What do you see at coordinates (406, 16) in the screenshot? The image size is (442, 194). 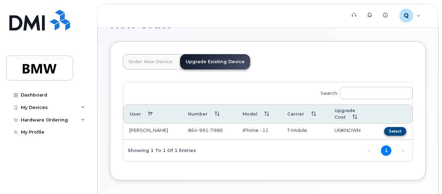 I see `span: Q` at bounding box center [406, 16].